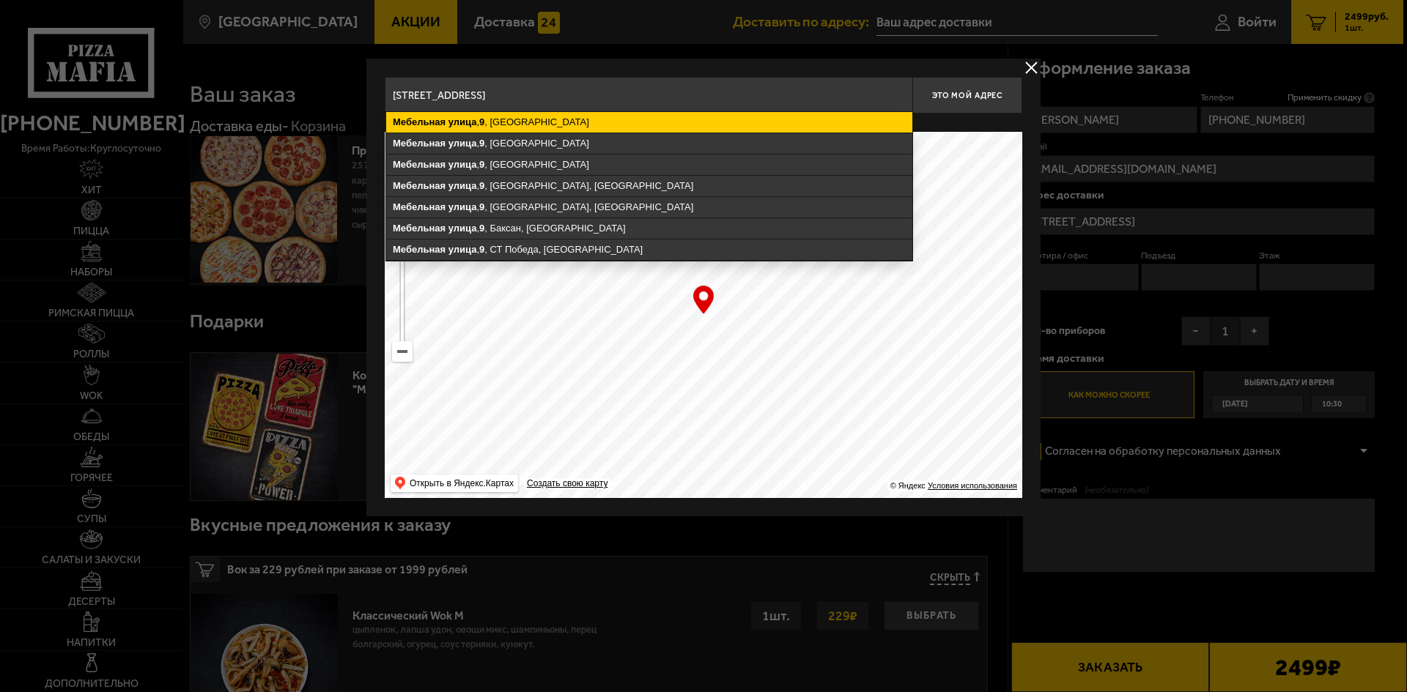 The height and width of the screenshot is (692, 1407). Describe the element at coordinates (488, 123) in the screenshot. I see `p: Укажите дом на карте или в поле ввода` at that location.